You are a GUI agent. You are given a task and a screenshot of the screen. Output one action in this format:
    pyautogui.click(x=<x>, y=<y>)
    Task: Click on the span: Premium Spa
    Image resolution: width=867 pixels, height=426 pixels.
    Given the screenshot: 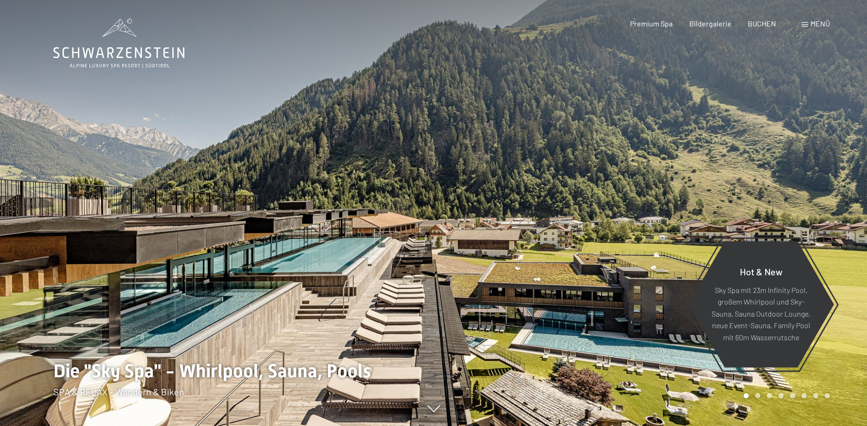 What is the action you would take?
    pyautogui.click(x=651, y=23)
    